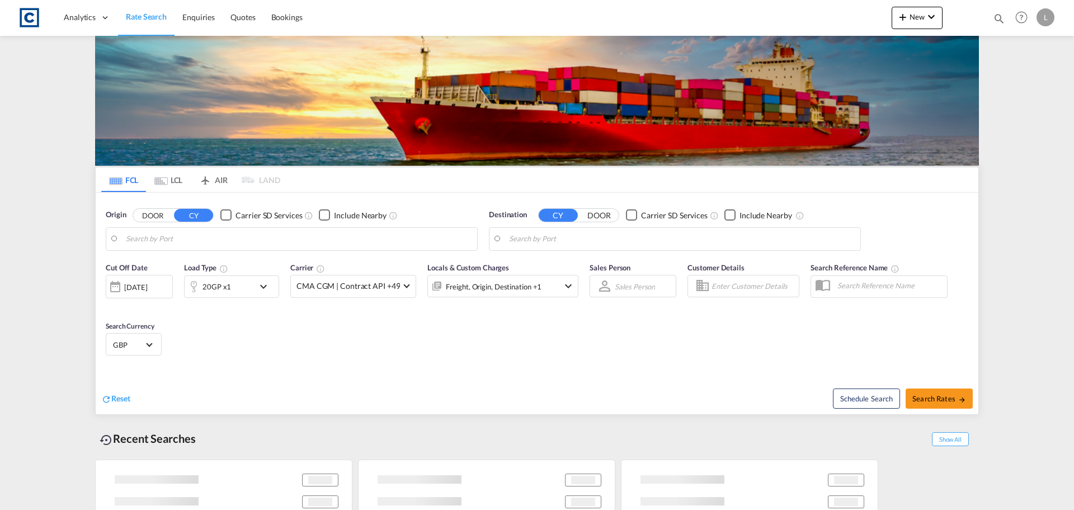 The image size is (1074, 510). What do you see at coordinates (321, 268) in the screenshot?
I see `md-icon: The selected Trucker/Carrierwill be displayed in the rate results If the rates are from another f...` at bounding box center [321, 268].